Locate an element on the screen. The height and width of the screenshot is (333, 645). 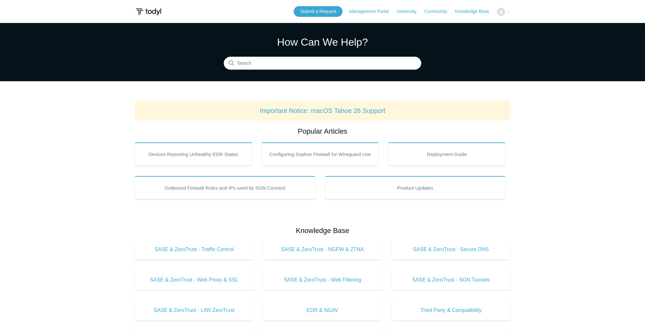
a: Important Notice: macOS Tahoe 26 Support is located at coordinates (322, 111).